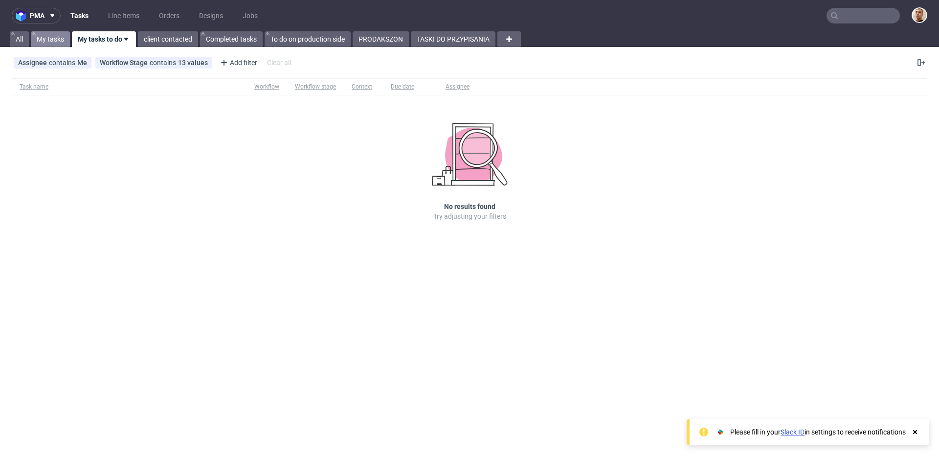  I want to click on a: Line Items, so click(124, 16).